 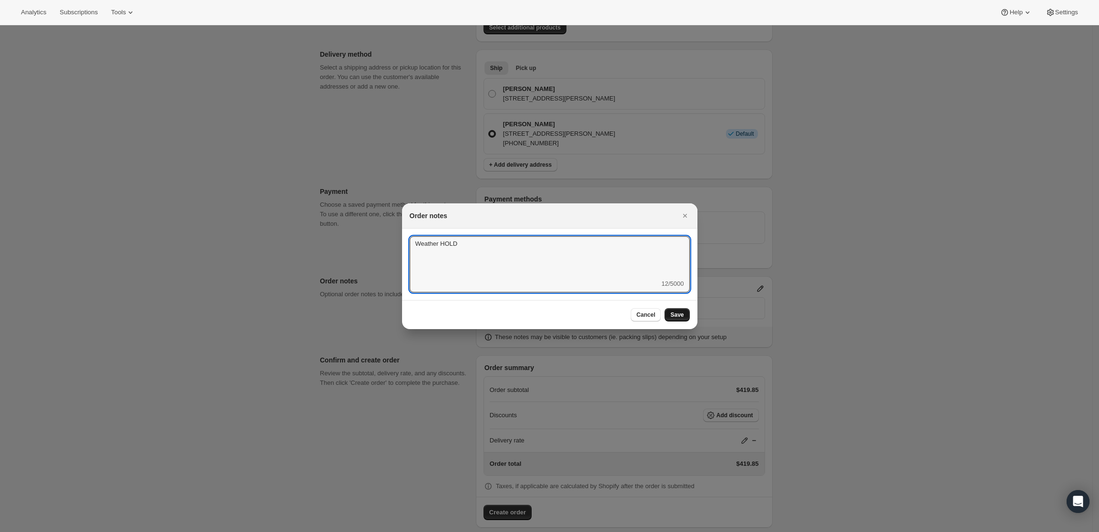 What do you see at coordinates (1016, 12) in the screenshot?
I see `span: Help` at bounding box center [1016, 12].